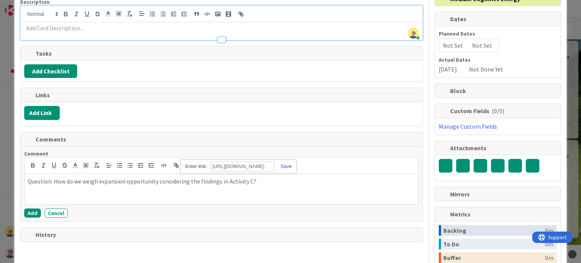 The height and width of the screenshot is (263, 581). I want to click on div: Buffer, so click(494, 258).